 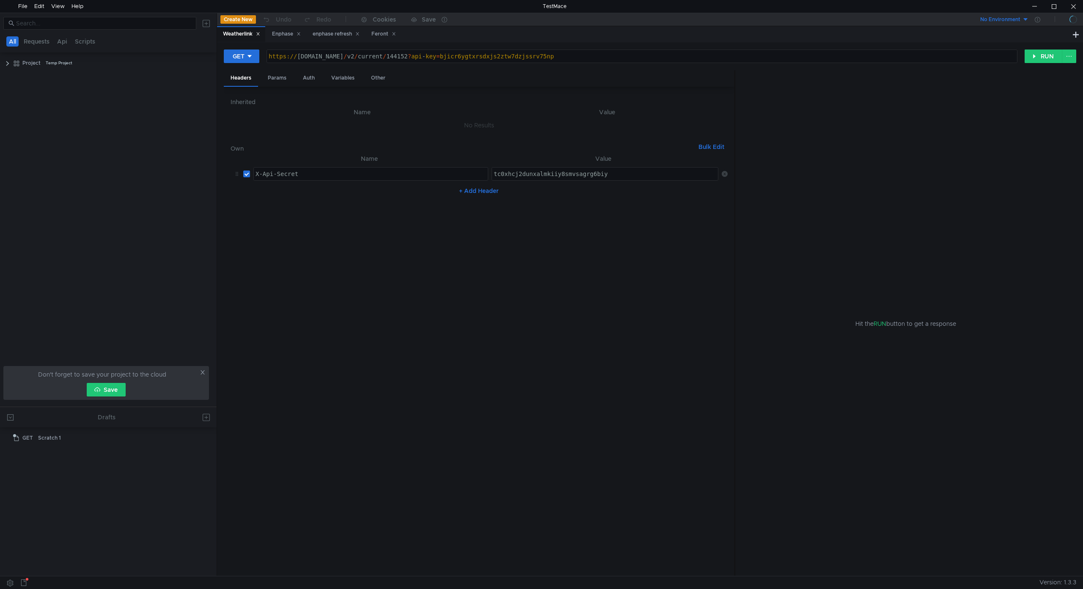 What do you see at coordinates (241, 78) in the screenshot?
I see `div: Headers` at bounding box center [241, 78].